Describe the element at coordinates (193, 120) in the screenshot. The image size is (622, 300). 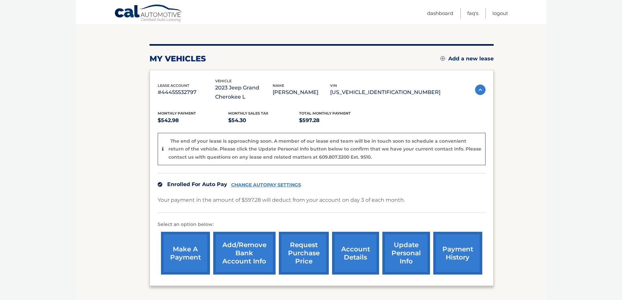
I see `p: $542.98` at that location.